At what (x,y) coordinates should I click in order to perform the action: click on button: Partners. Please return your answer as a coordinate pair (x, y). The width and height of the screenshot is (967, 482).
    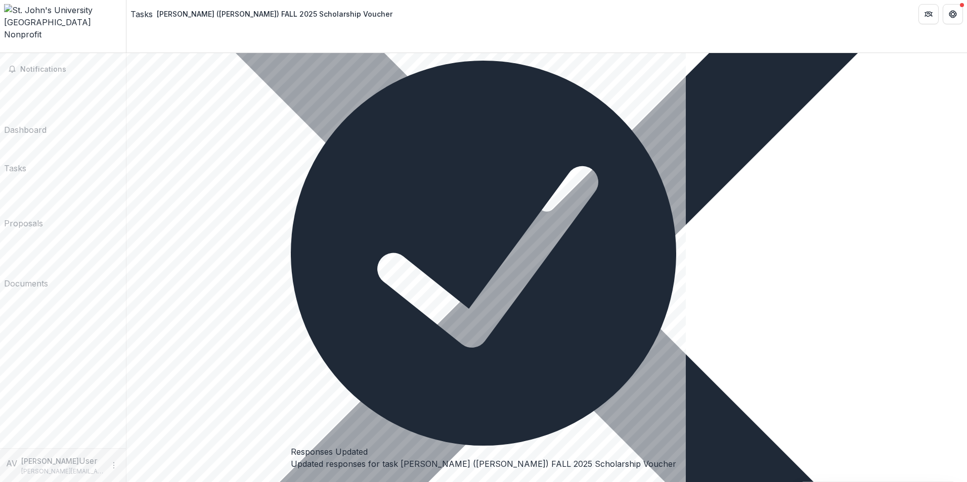
    Looking at the image, I should click on (928, 14).